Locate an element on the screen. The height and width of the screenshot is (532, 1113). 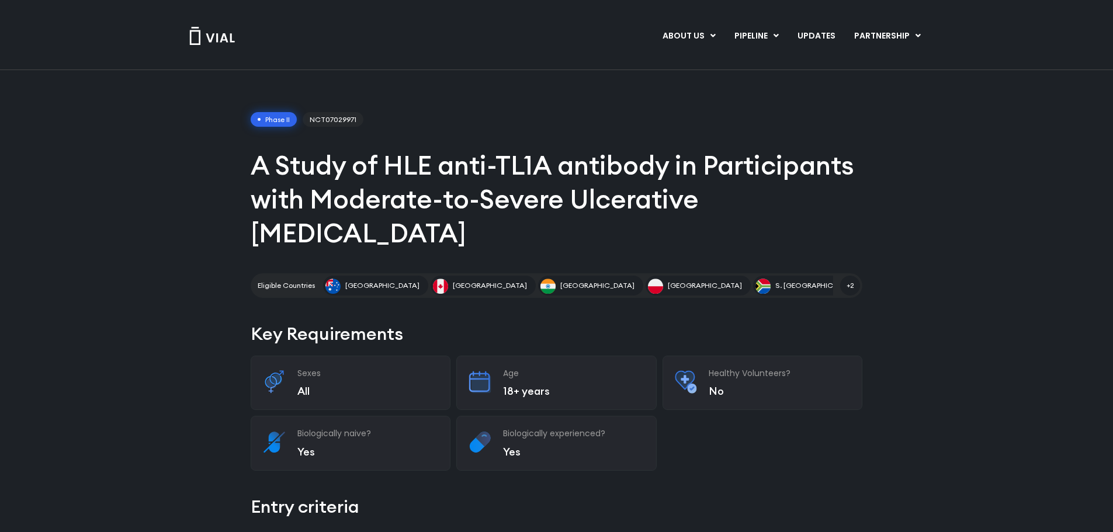
img: India is located at coordinates (548, 286).